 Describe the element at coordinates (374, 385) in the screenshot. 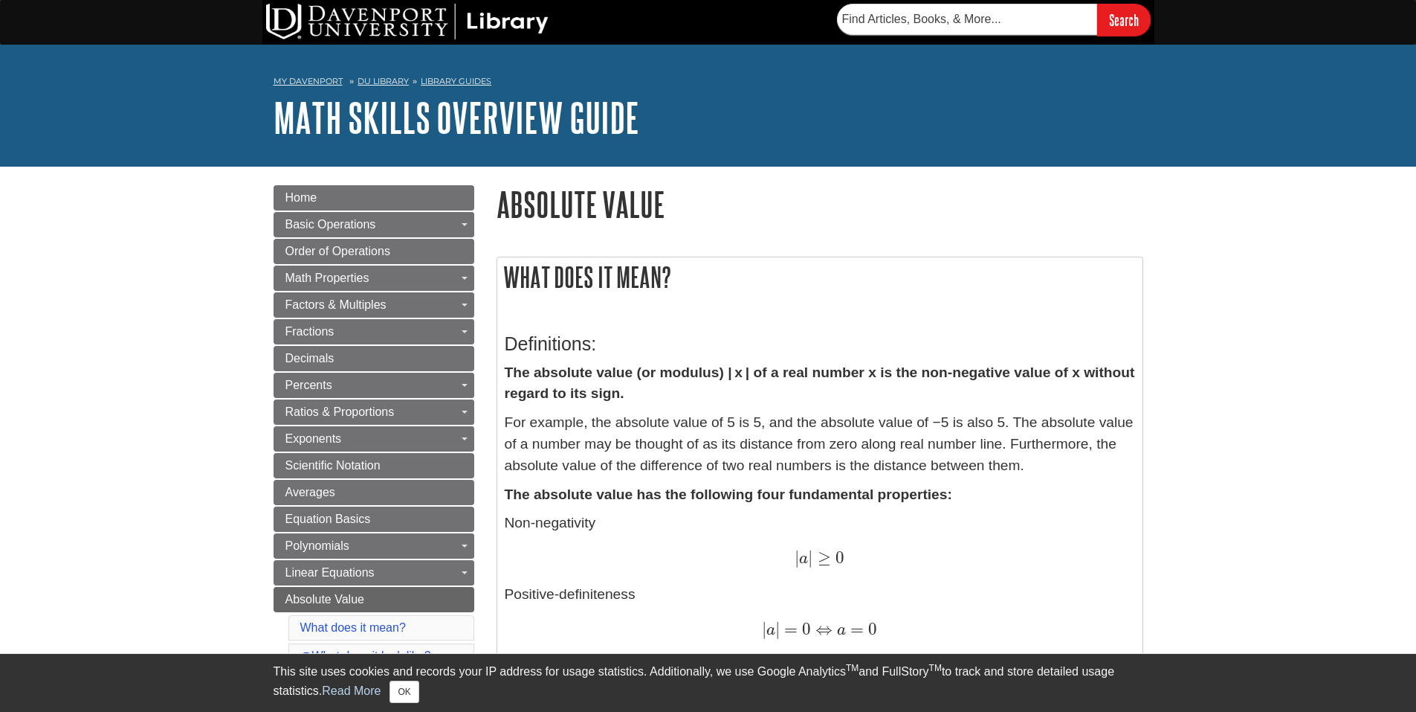

I see `a: Percents` at that location.